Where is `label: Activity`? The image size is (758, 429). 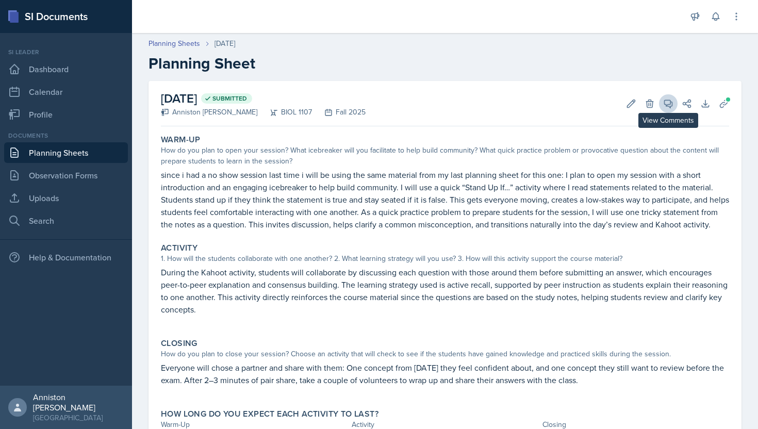
label: Activity is located at coordinates (179, 248).